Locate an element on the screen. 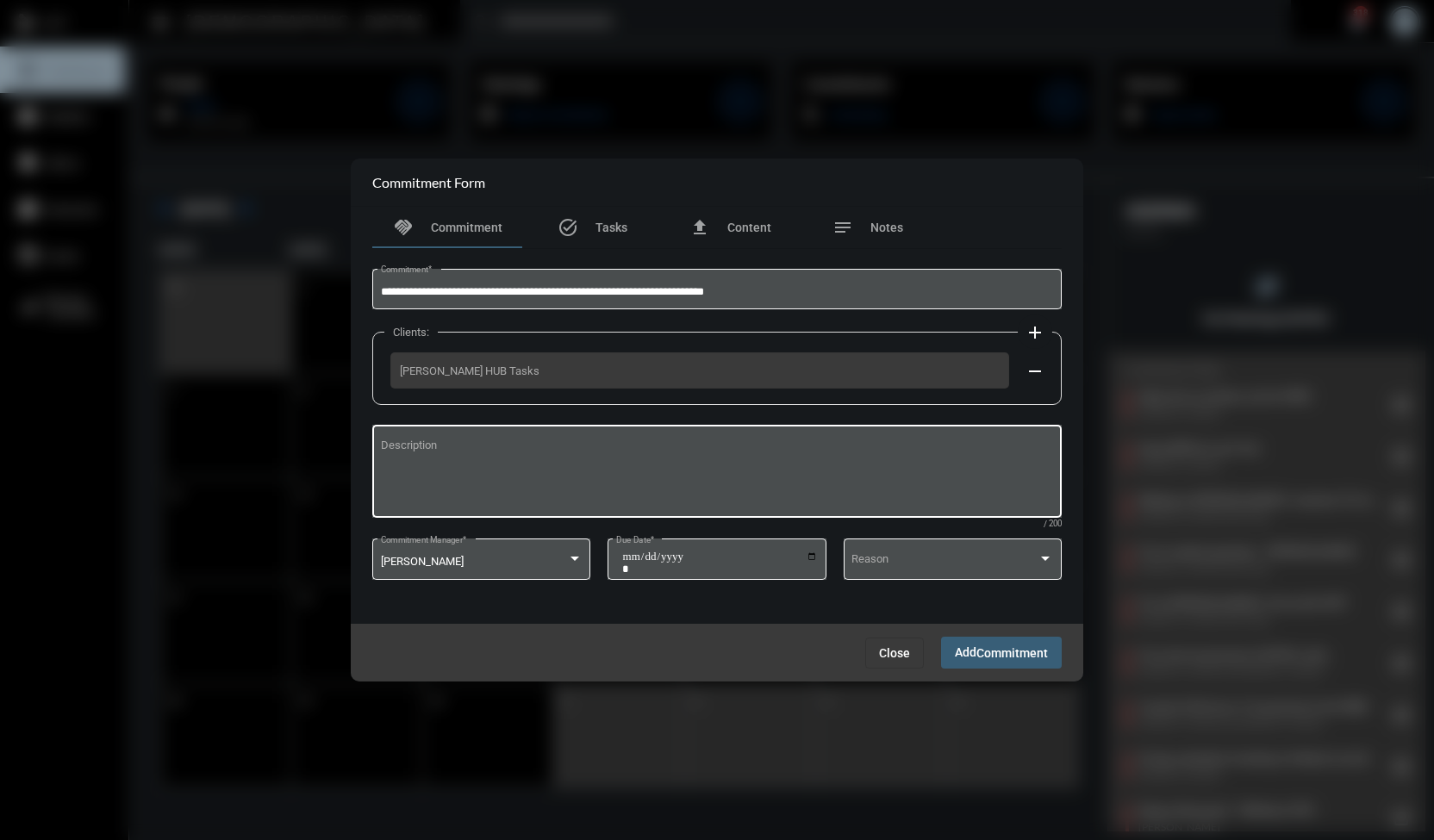  mat-icon: notes is located at coordinates (843, 227).